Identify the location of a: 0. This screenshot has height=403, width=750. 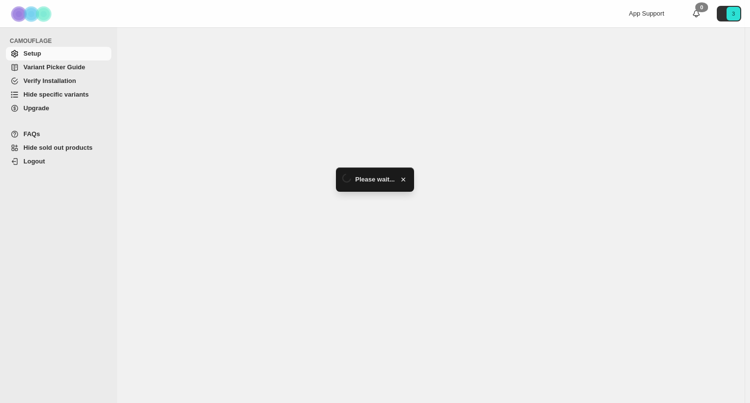
(696, 14).